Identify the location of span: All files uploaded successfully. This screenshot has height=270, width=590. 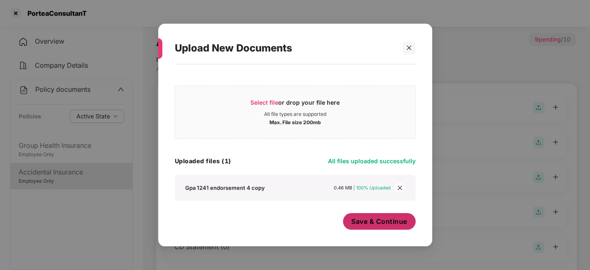
(371, 161).